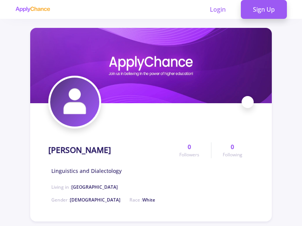 This screenshot has width=302, height=226. Describe the element at coordinates (142, 200) in the screenshot. I see `span: Race :` at that location.